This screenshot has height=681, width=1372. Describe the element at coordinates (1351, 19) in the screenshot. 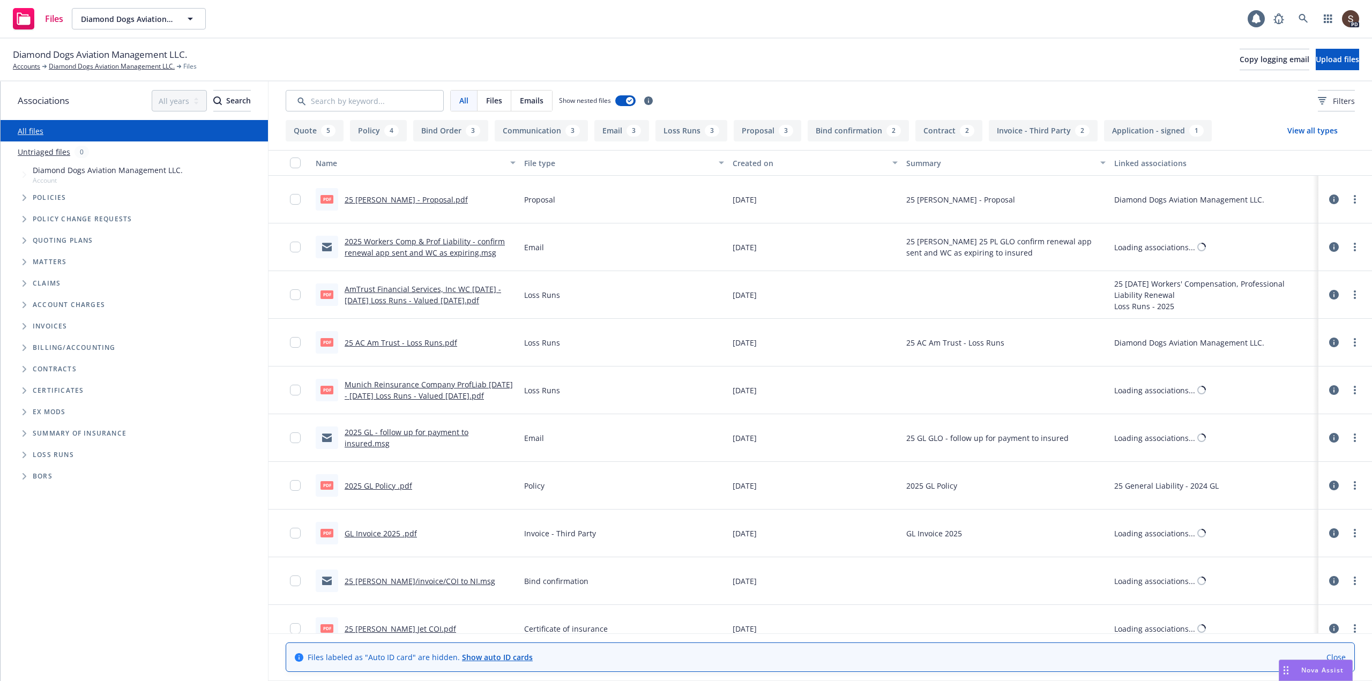

I see `img: photo` at that location.